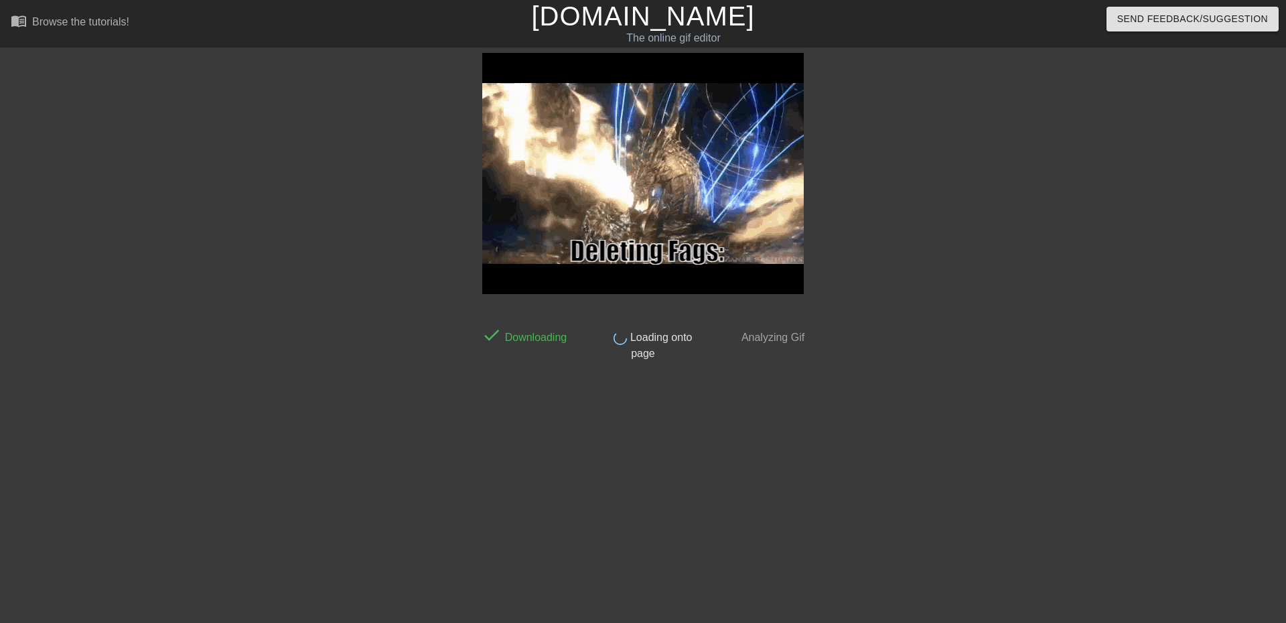  What do you see at coordinates (1192, 19) in the screenshot?
I see `span: Send Feedback/Suggestion` at bounding box center [1192, 19].